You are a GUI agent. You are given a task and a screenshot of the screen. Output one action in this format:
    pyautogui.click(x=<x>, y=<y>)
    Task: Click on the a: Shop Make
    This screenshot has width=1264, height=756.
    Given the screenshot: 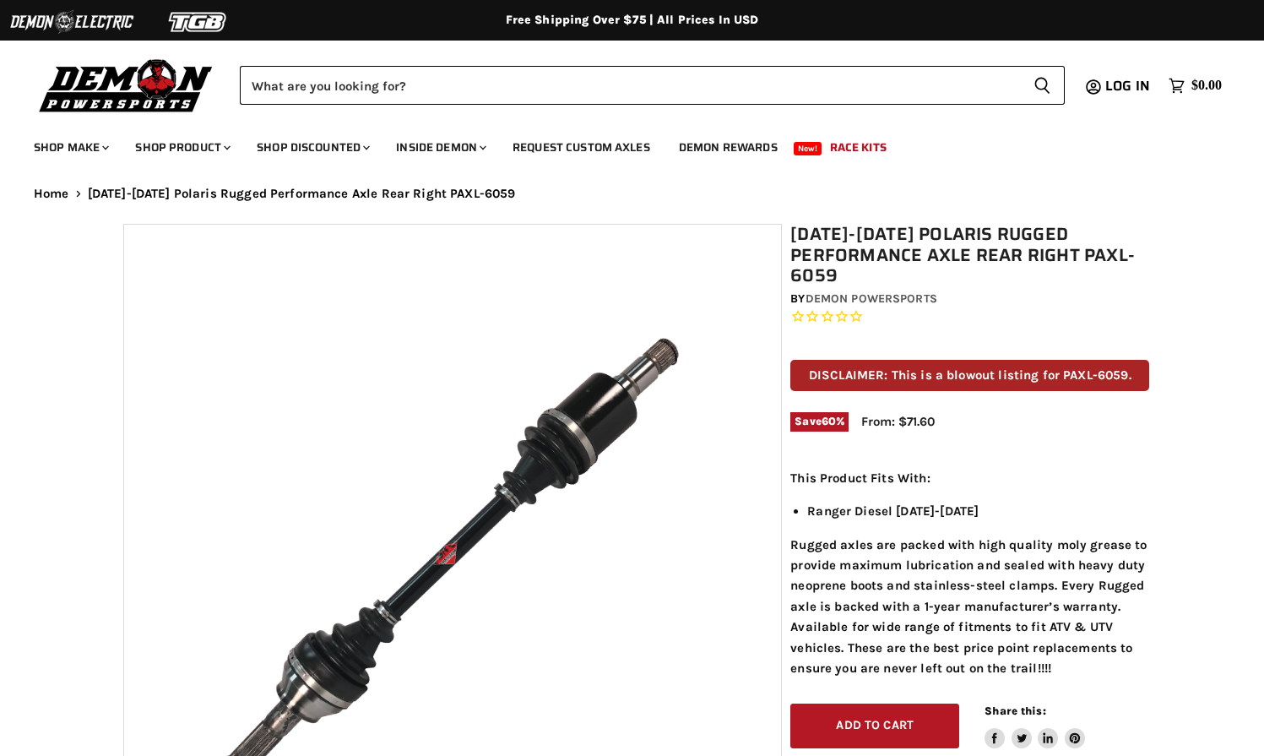 What is the action you would take?
    pyautogui.click(x=70, y=147)
    